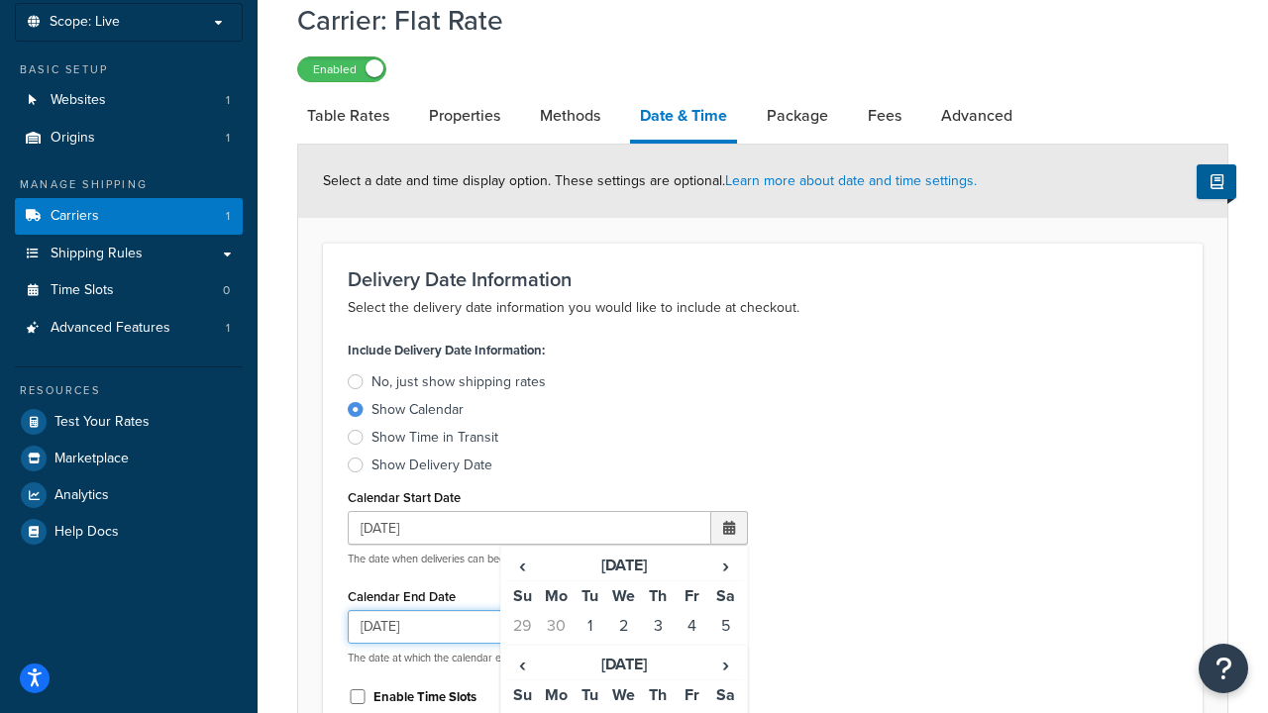 This screenshot has height=713, width=1268. Describe the element at coordinates (342, 69) in the screenshot. I see `label: Enabled` at that location.